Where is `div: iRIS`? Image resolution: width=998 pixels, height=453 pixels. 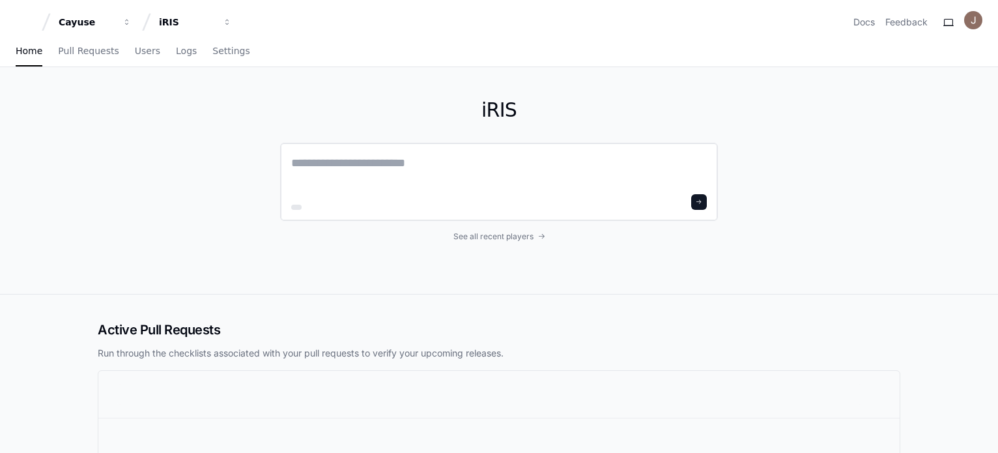
div: iRIS is located at coordinates (187, 22).